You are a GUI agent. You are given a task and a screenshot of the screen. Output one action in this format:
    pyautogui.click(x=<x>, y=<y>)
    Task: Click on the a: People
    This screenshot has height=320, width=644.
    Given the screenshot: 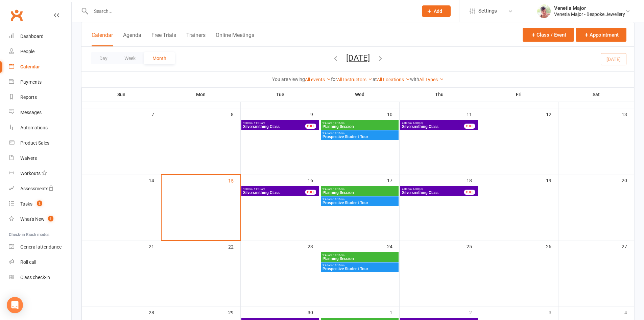 What is the action you would take?
    pyautogui.click(x=40, y=51)
    